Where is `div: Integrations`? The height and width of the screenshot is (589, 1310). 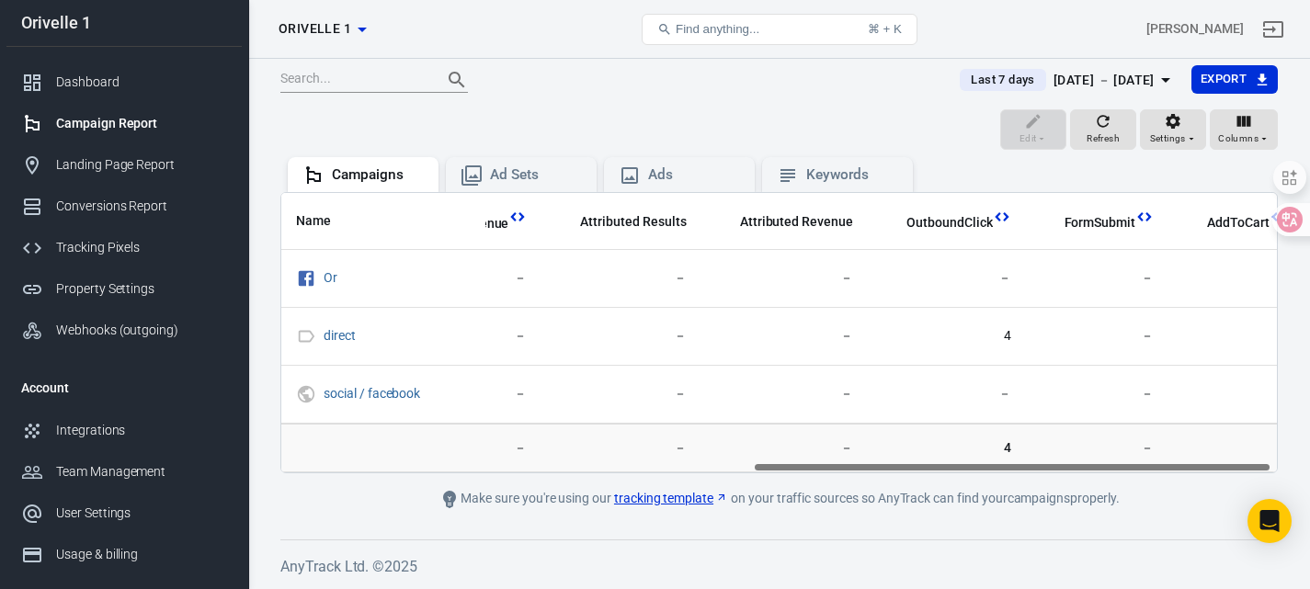
div: Integrations is located at coordinates (142, 430).